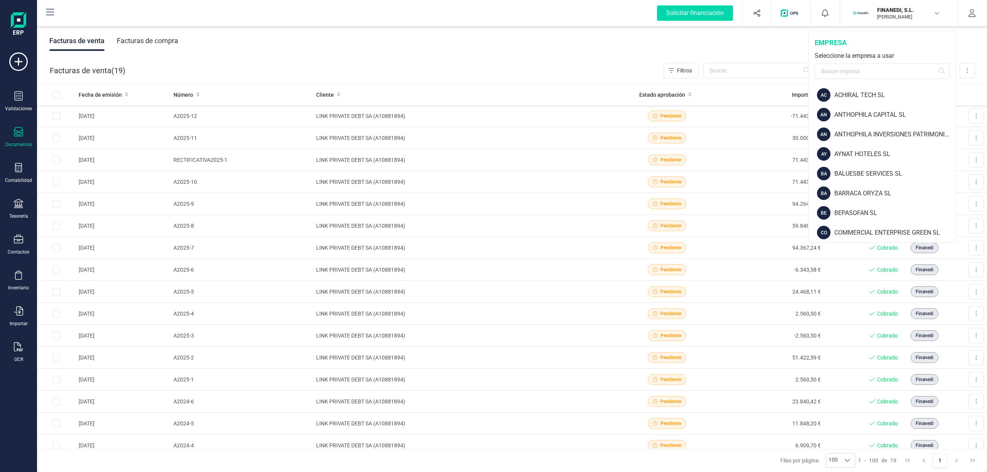  Describe the element at coordinates (882, 71) in the screenshot. I see `input: Buscar empresa` at that location.